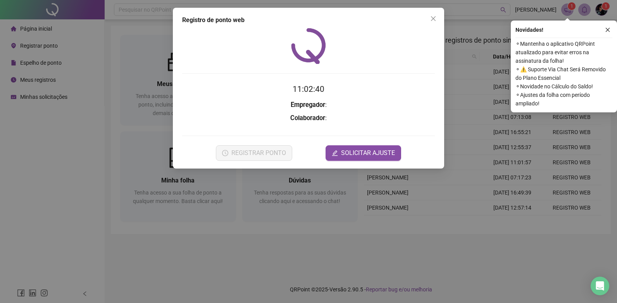 This screenshot has height=303, width=617. What do you see at coordinates (335, 153) in the screenshot?
I see `span: edit` at bounding box center [335, 153].